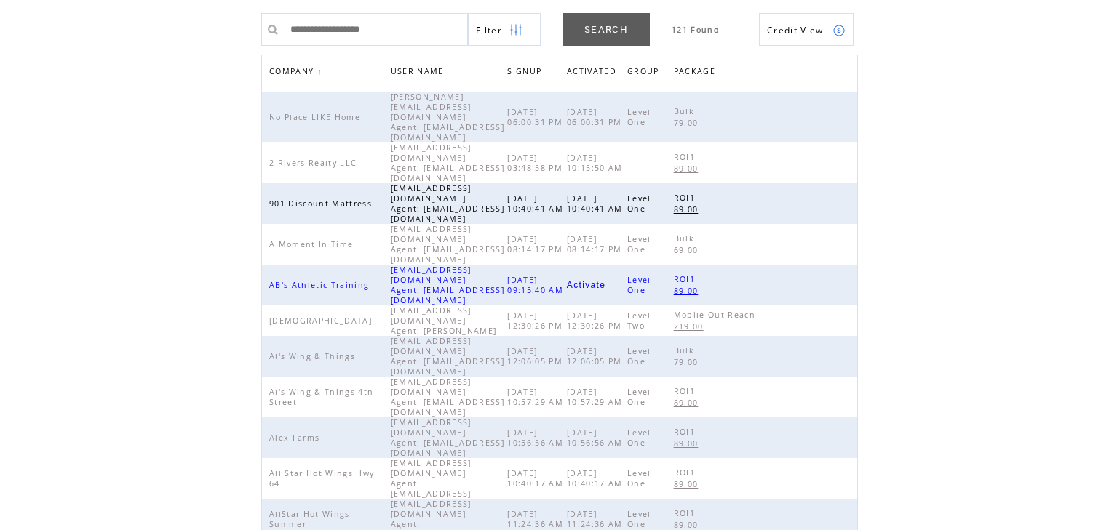 The image size is (1109, 530). Describe the element at coordinates (322, 479) in the screenshot. I see `span: All Star Hot Wings Hwy 64` at that location.